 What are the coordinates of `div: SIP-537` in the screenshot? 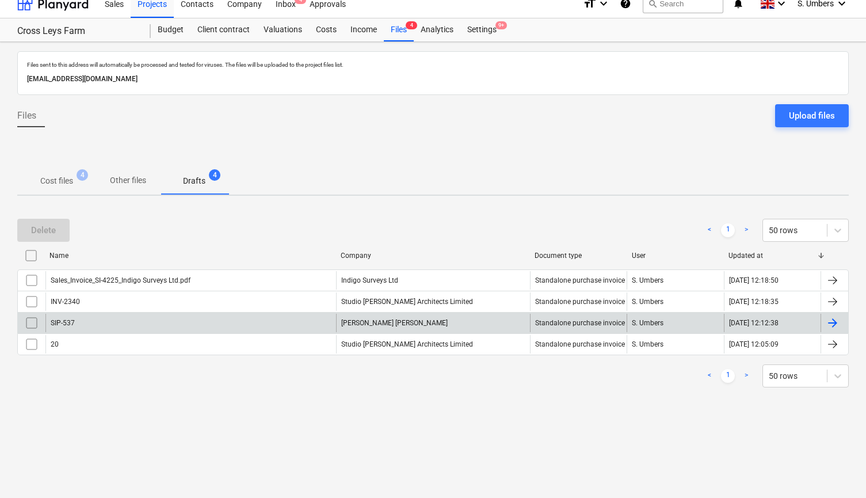 It's located at (63, 323).